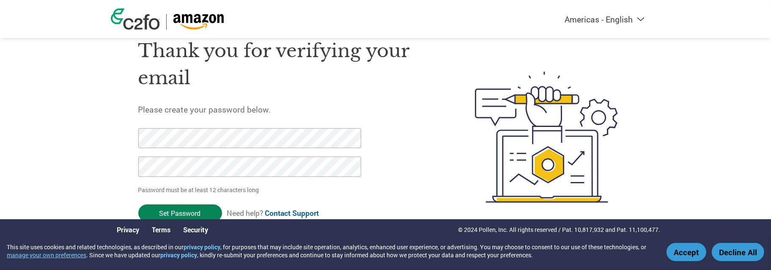 The image size is (771, 270). I want to click on input: Set Password, so click(180, 213).